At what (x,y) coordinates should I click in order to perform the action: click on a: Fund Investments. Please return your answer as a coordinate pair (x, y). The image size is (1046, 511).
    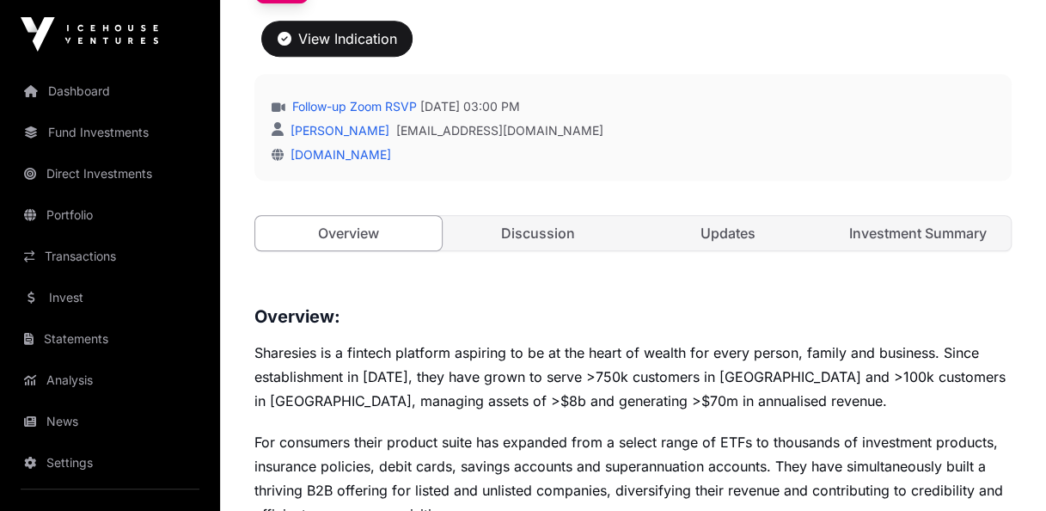
    Looking at the image, I should click on (110, 132).